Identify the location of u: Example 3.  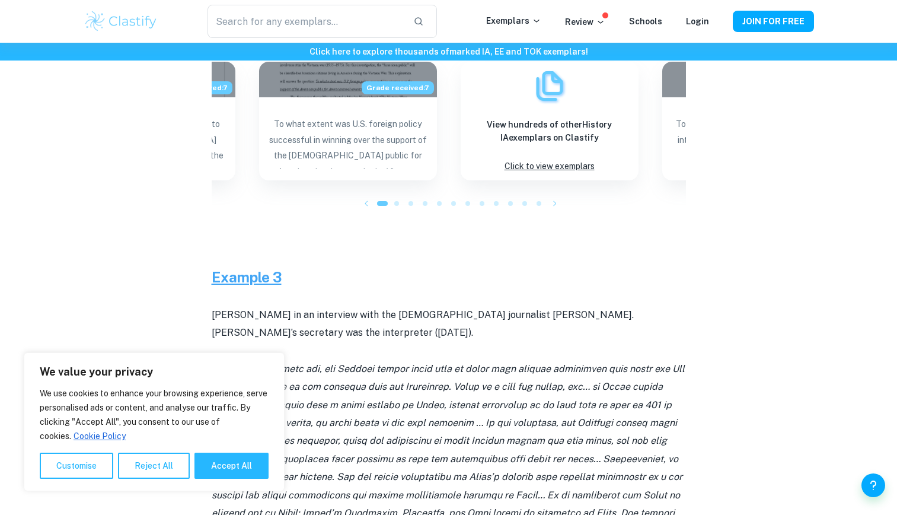
(247, 277).